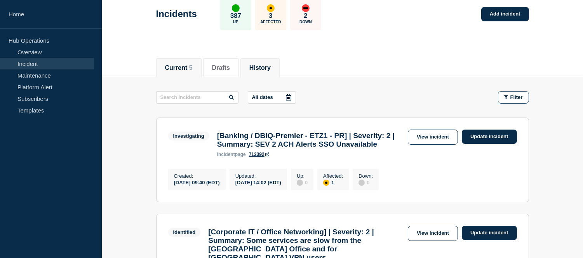 The image size is (583, 258). What do you see at coordinates (232, 155) in the screenshot?
I see `p: page` at bounding box center [232, 155].